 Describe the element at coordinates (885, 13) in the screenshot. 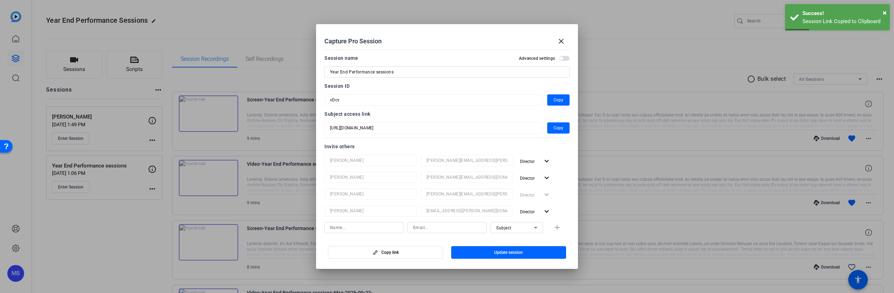

I see `button: Close` at that location.